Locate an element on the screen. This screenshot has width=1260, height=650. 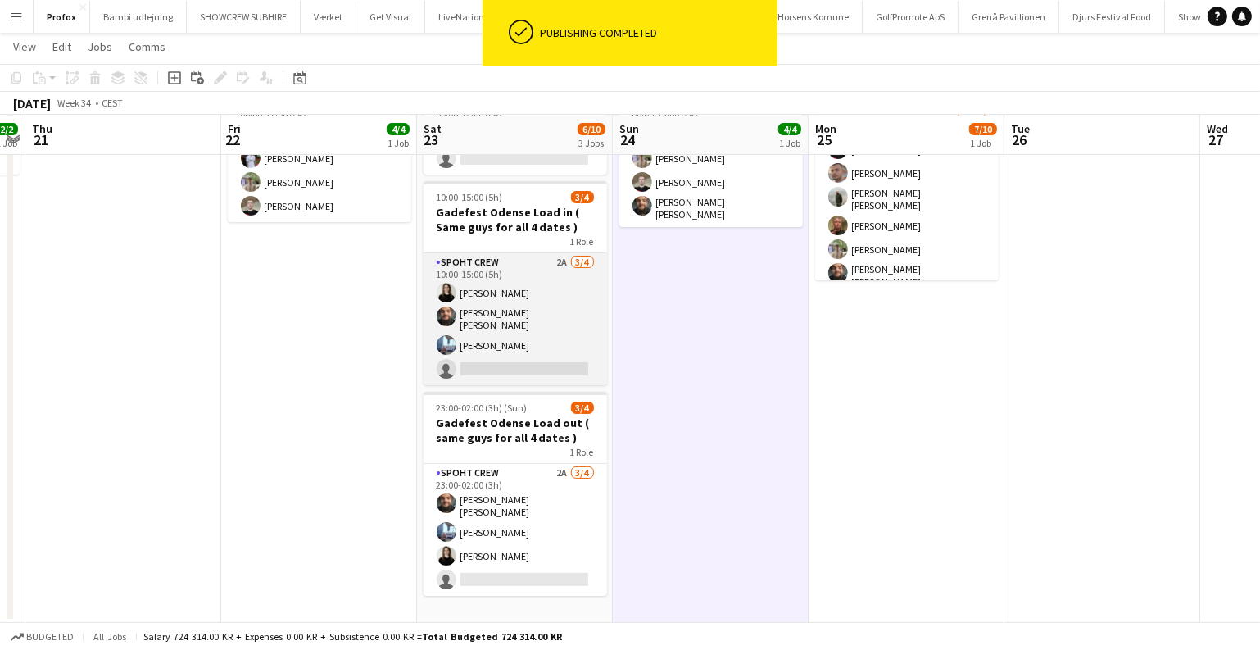
a: Comms is located at coordinates (147, 47).